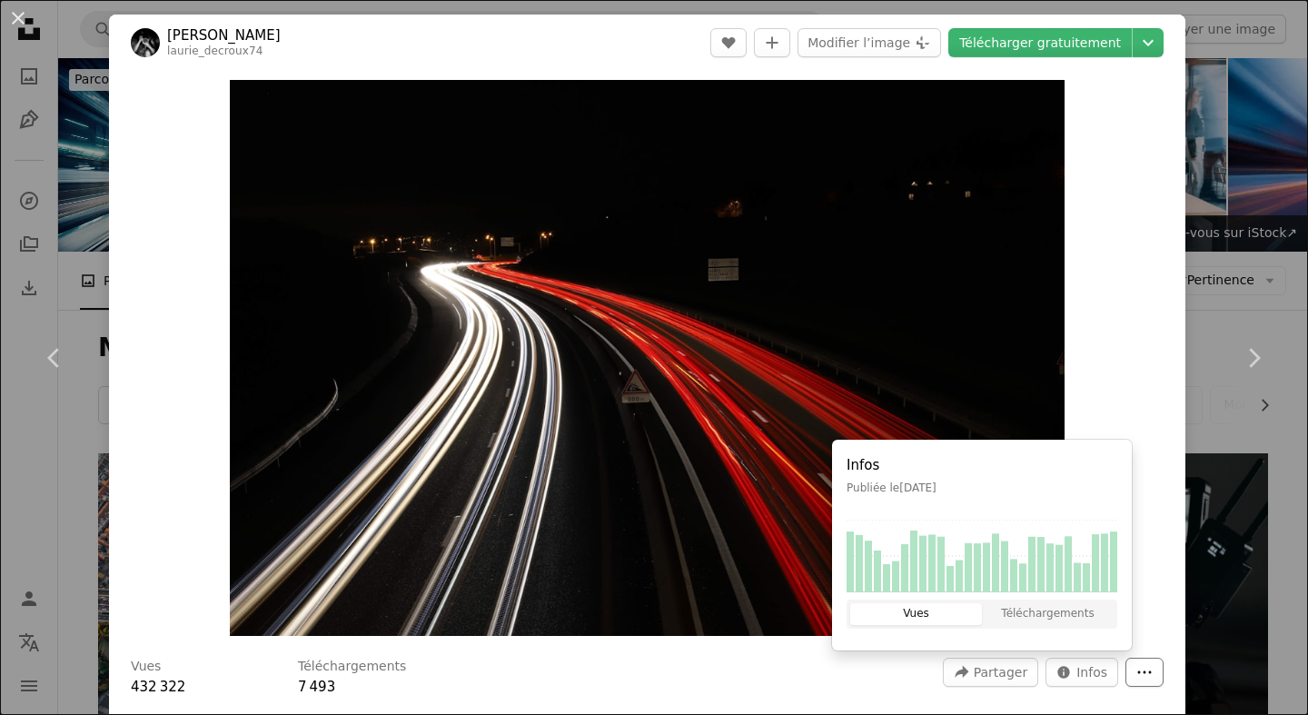  What do you see at coordinates (647, 358) in the screenshot?
I see `button: Zoom sur cette image` at bounding box center [647, 358].